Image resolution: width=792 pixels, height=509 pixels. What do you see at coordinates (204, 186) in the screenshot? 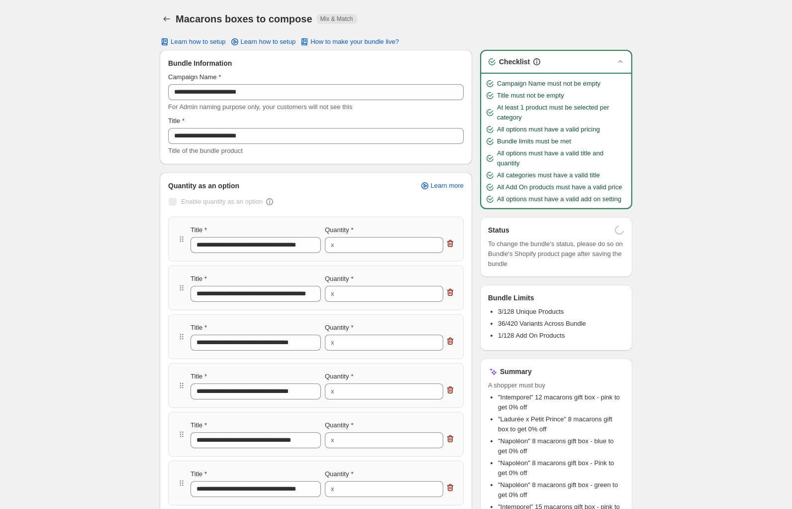
I see `span: Quantity as an option` at bounding box center [204, 186].